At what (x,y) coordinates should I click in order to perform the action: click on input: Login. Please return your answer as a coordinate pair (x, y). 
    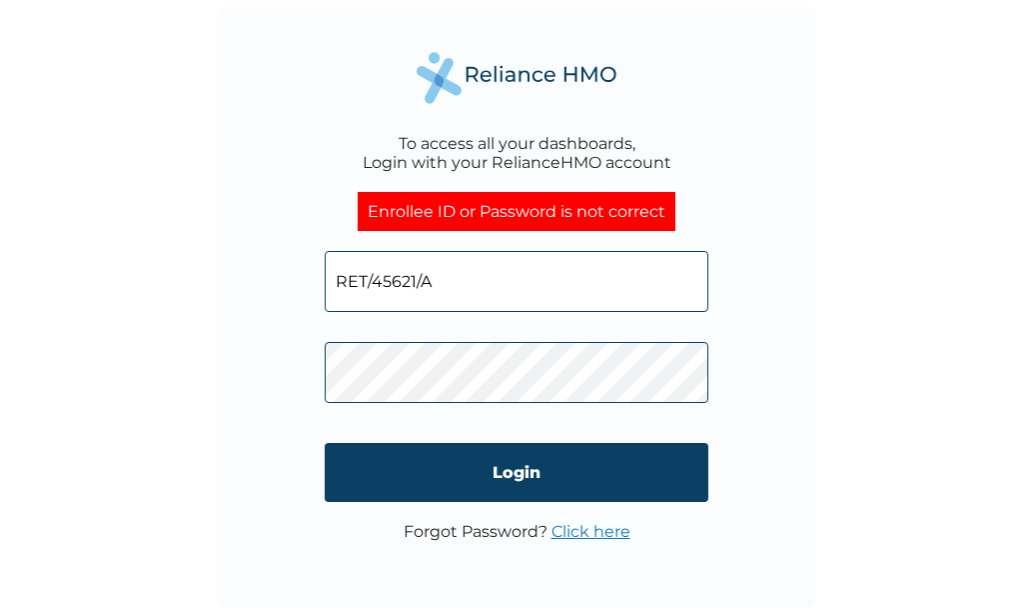
    Looking at the image, I should click on (517, 472).